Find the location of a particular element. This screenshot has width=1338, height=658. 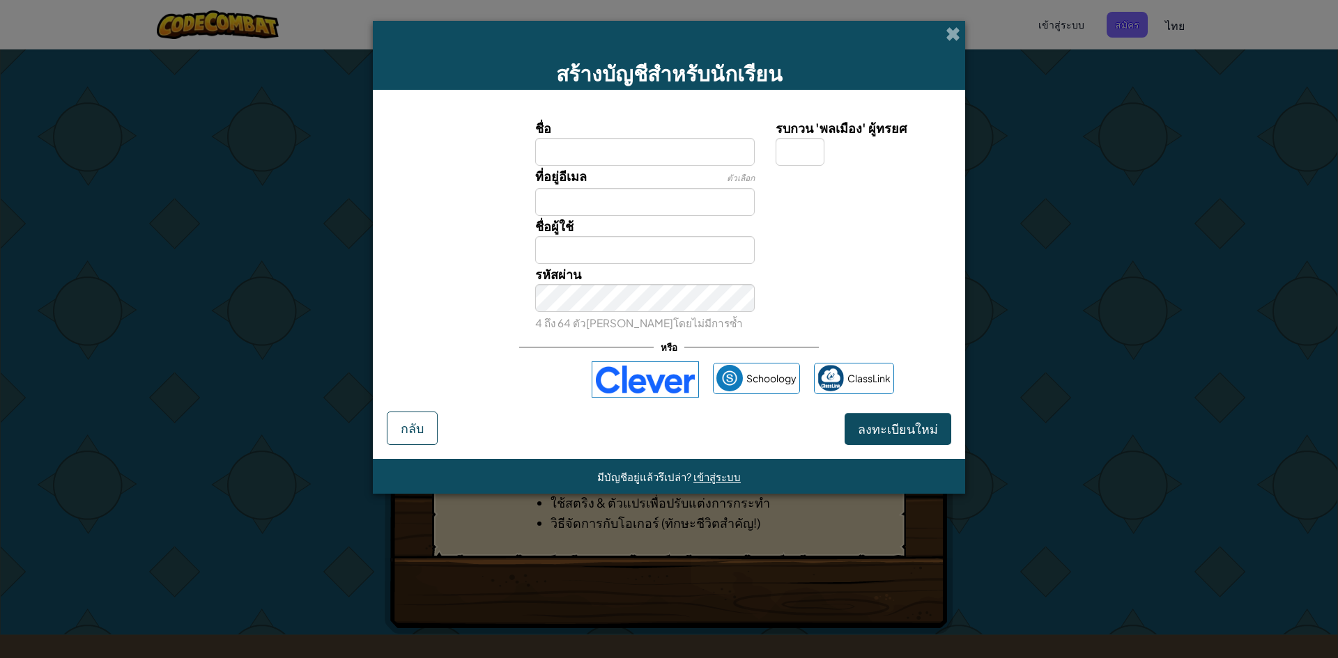

span: หรือ is located at coordinates (669, 347).